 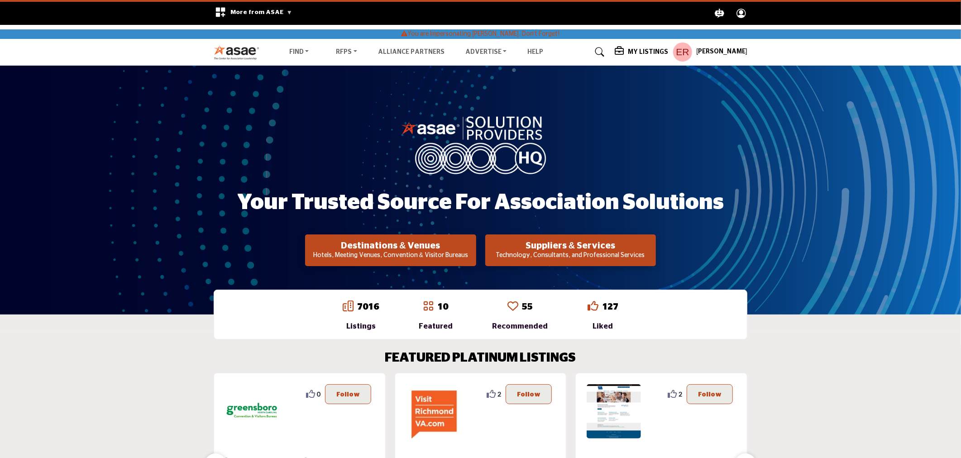 I want to click on h2: Destinations & Venues, so click(x=390, y=246).